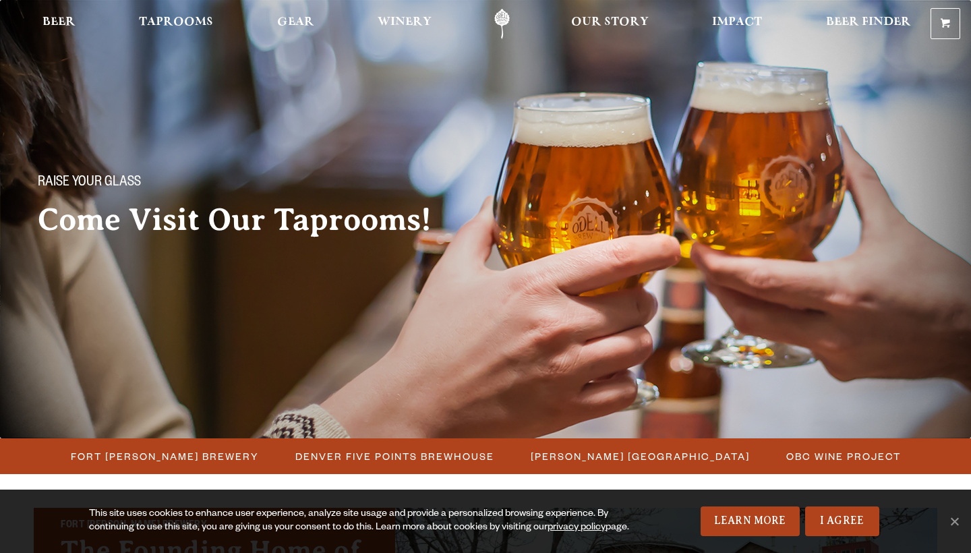 The image size is (971, 553). What do you see at coordinates (842, 521) in the screenshot?
I see `a: I Agree` at bounding box center [842, 521].